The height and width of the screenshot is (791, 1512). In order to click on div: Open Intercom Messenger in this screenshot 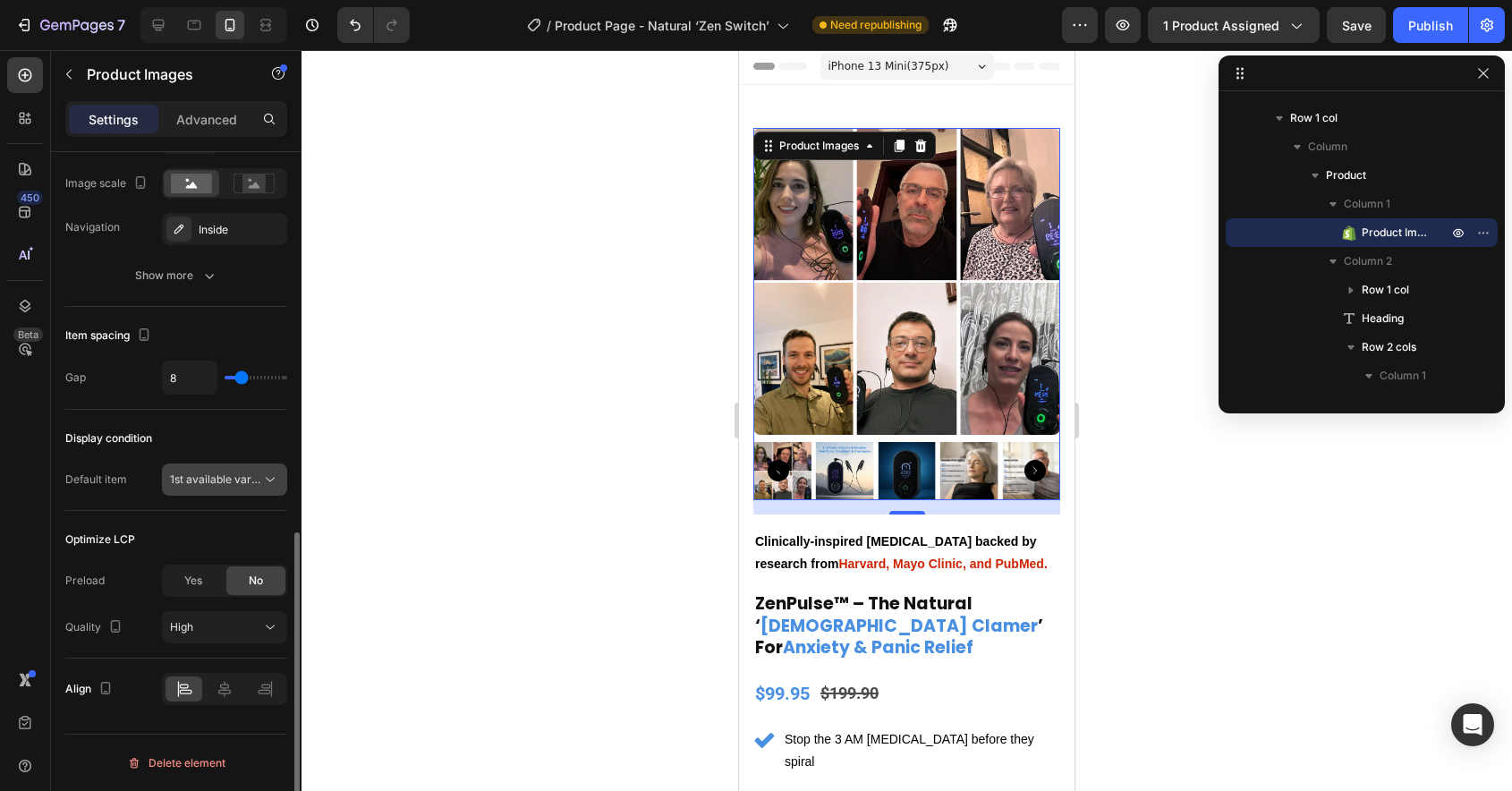, I will do `click(1473, 725)`.